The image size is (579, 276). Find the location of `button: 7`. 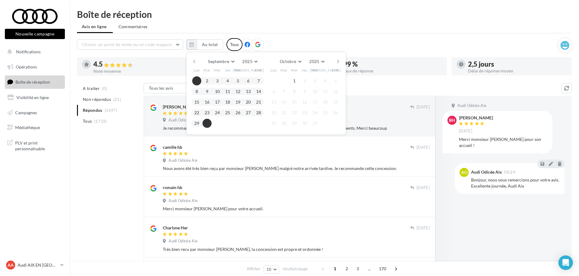

button: 7 is located at coordinates (284, 92).